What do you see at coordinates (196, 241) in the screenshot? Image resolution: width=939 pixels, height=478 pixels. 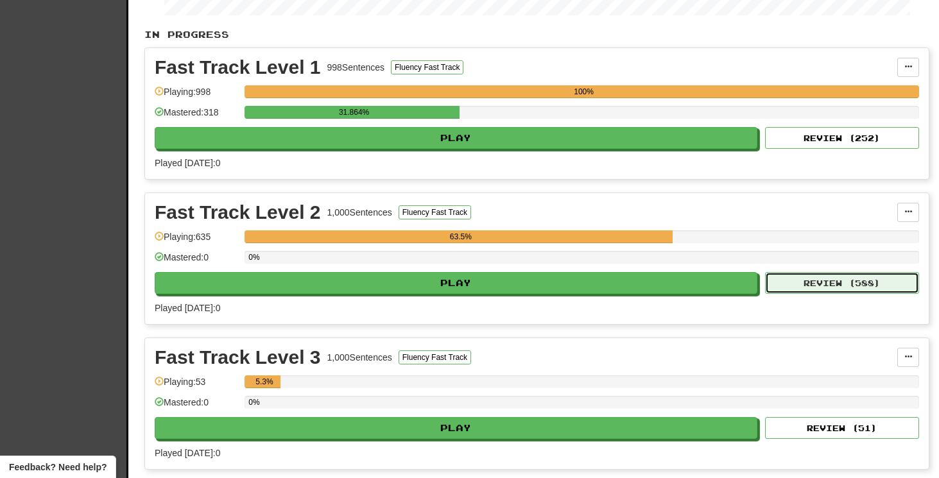 I see `div: Playing: 635` at bounding box center [196, 241].